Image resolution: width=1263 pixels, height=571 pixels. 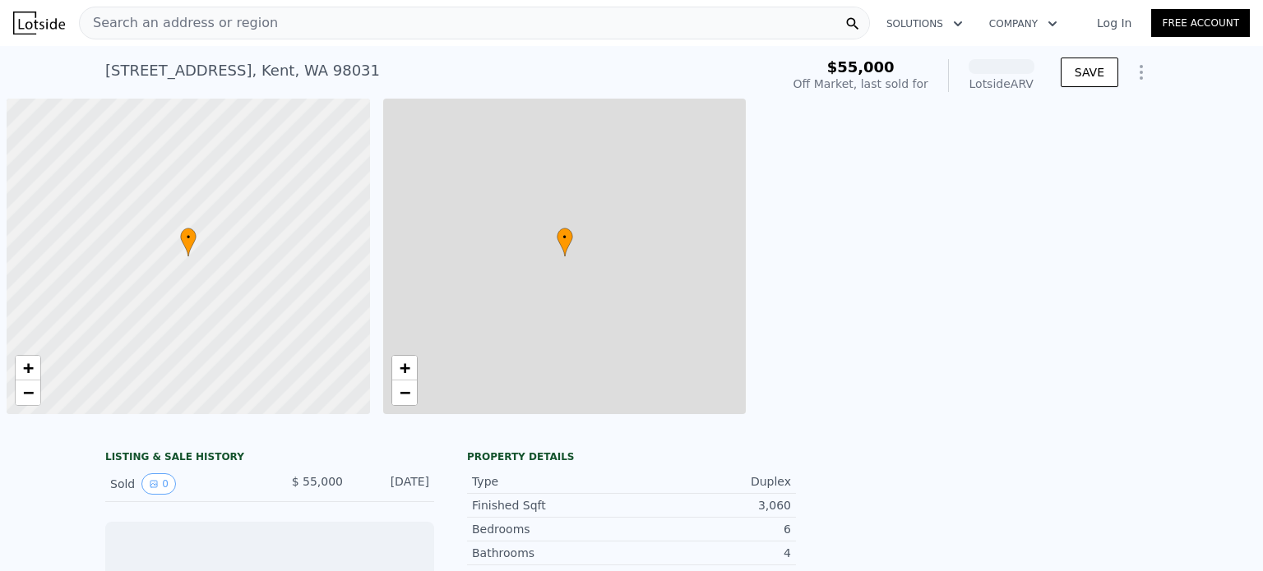 I want to click on div: Lotside ARV, so click(x=1001, y=84).